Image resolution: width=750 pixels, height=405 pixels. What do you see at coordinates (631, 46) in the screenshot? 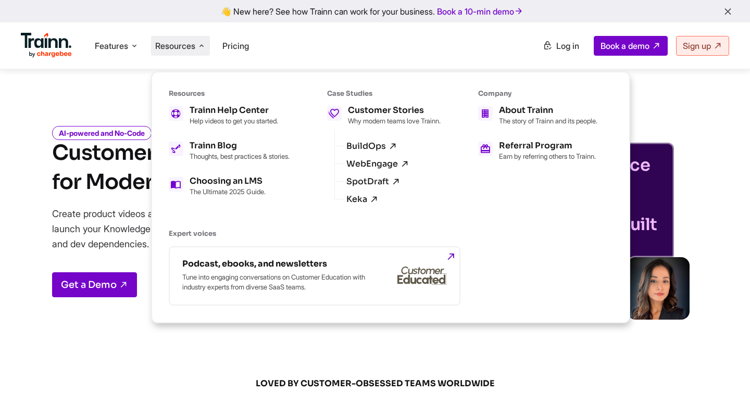
I see `a: Book a demo` at bounding box center [631, 46].